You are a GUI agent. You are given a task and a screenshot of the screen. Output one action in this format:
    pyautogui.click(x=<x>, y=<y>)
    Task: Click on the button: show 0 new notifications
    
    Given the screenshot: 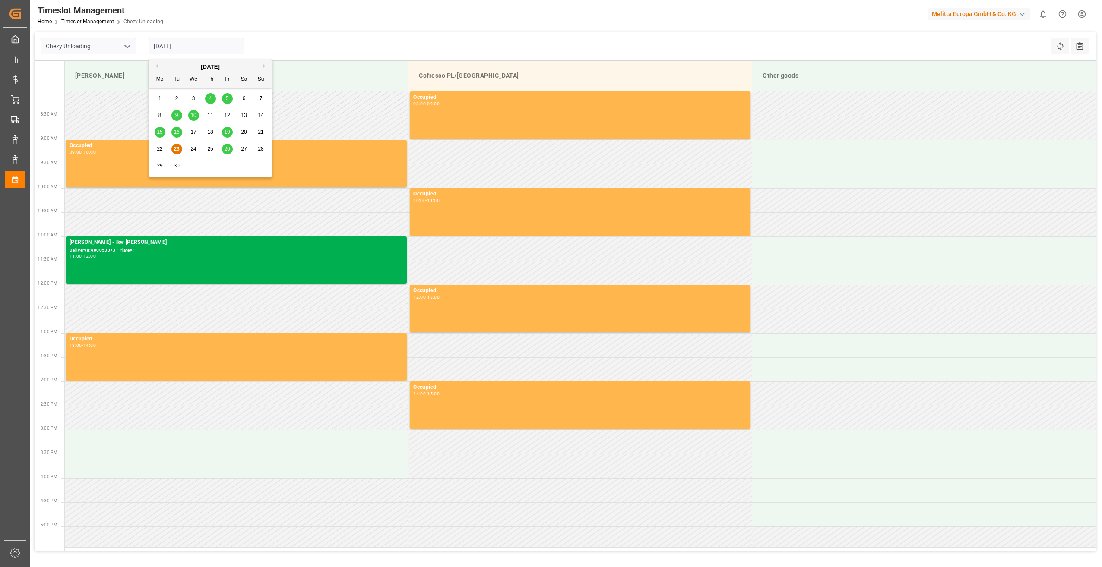 What is the action you would take?
    pyautogui.click(x=1043, y=14)
    